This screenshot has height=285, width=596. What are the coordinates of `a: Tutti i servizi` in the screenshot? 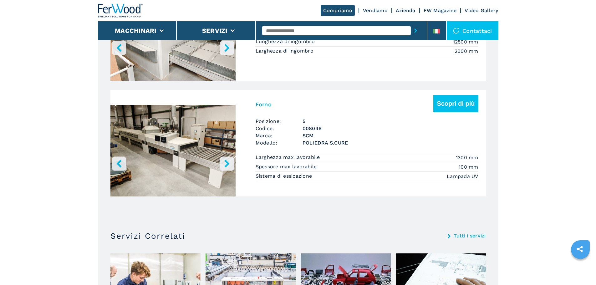 It's located at (470, 236).